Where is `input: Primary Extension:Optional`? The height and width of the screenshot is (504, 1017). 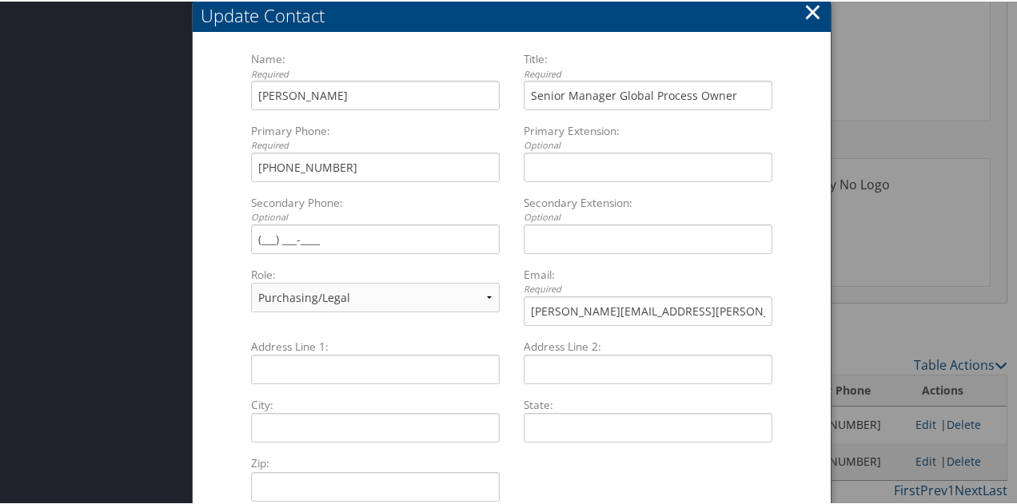 input: Primary Extension:Optional is located at coordinates (647, 165).